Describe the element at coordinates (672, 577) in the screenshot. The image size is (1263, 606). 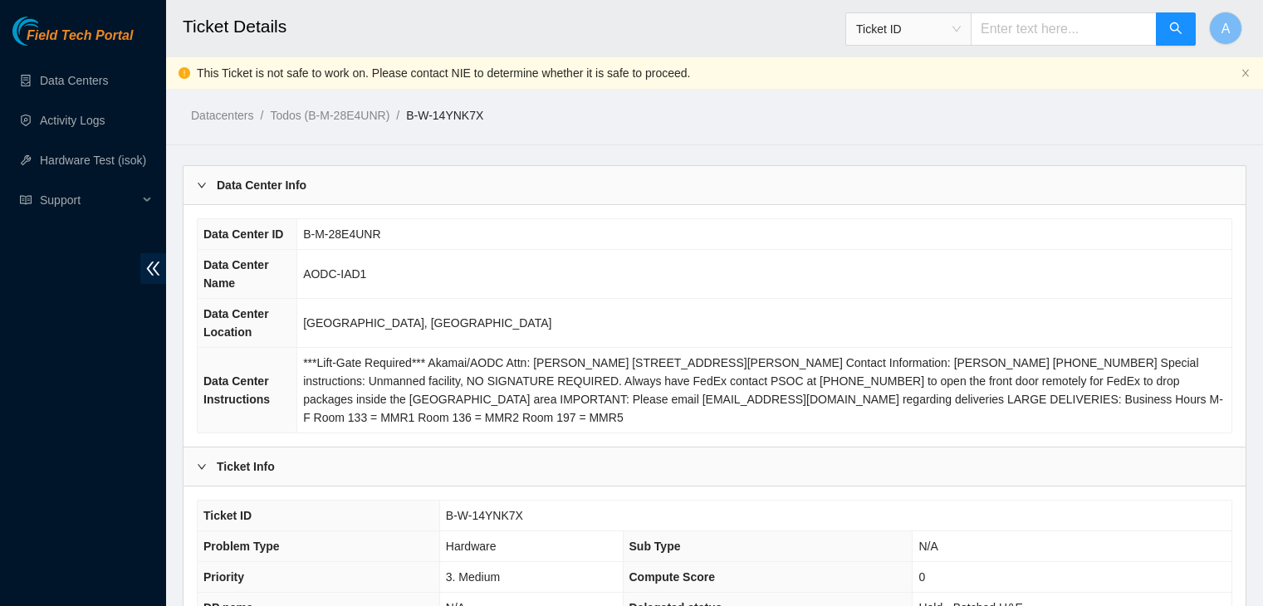
I see `span: Compute Score` at that location.